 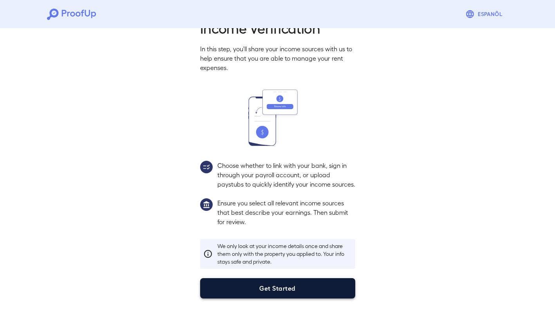 I want to click on img: transfer_money.svg, so click(x=277, y=118).